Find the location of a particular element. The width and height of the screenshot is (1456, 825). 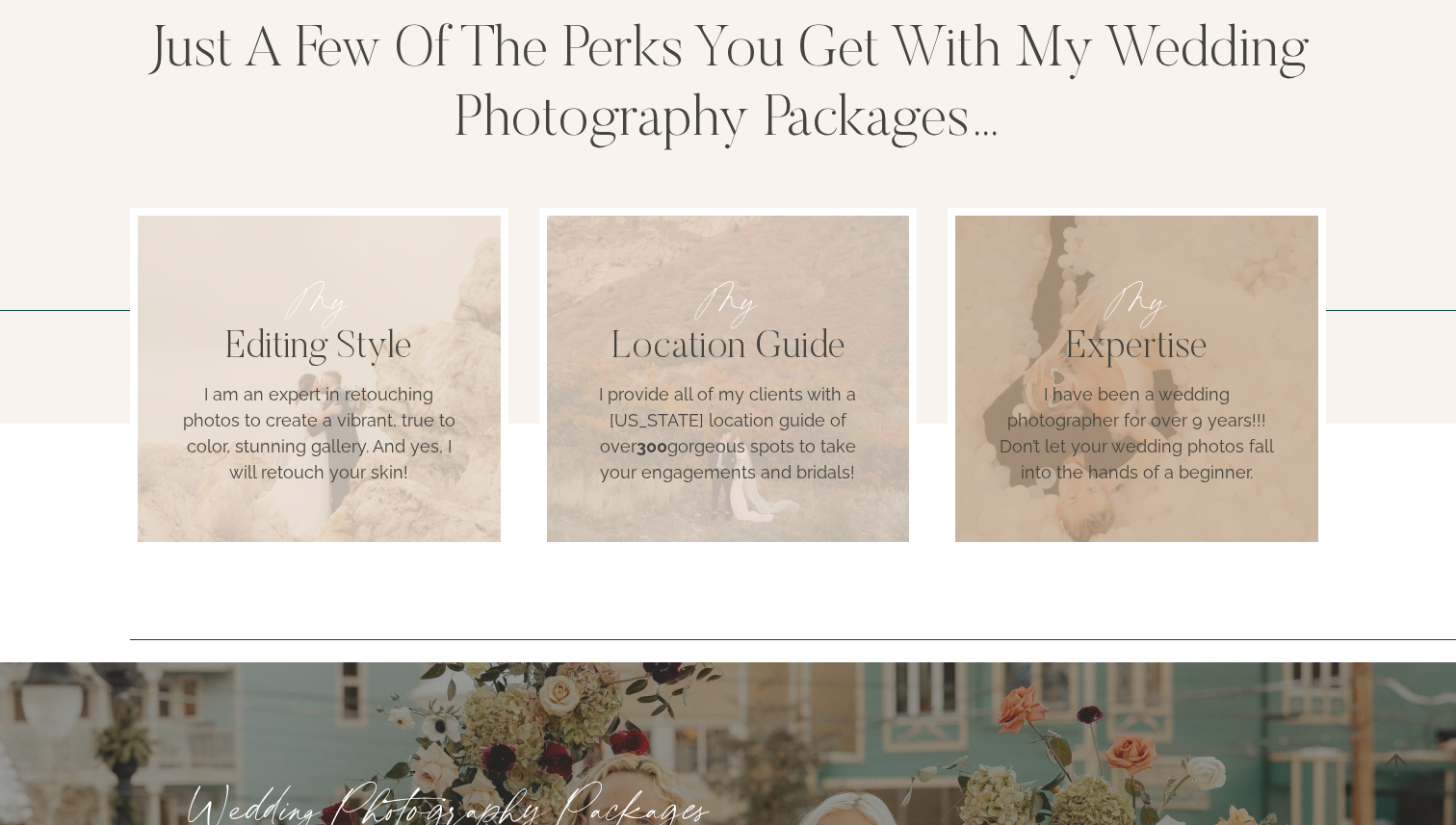

a: Scroll to top is located at coordinates (1395, 765).